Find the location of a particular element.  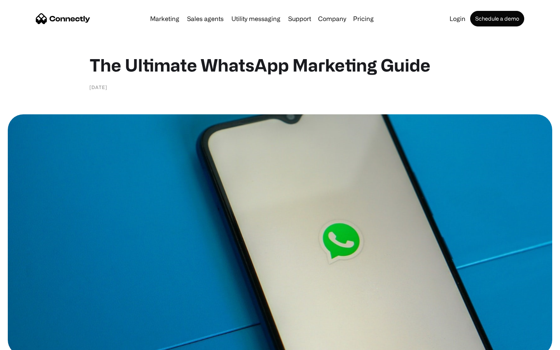

a: Support is located at coordinates (299, 19).